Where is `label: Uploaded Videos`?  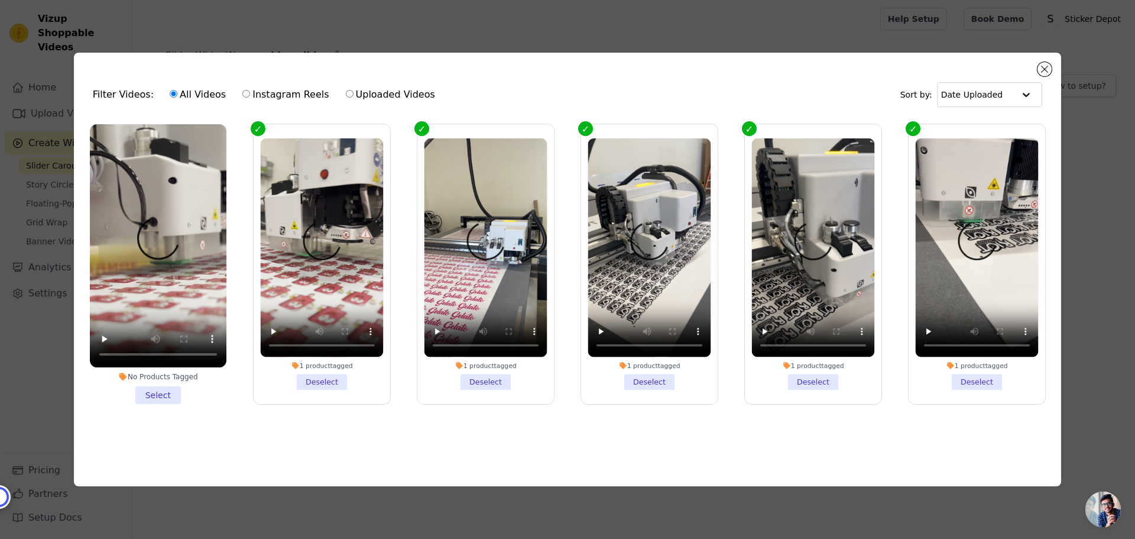 label: Uploaded Videos is located at coordinates (390, 95).